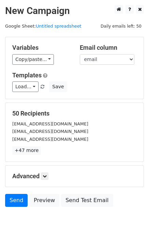 The image size is (149, 244). Describe the element at coordinates (58, 26) in the screenshot. I see `a: Untitled spreadsheet` at that location.